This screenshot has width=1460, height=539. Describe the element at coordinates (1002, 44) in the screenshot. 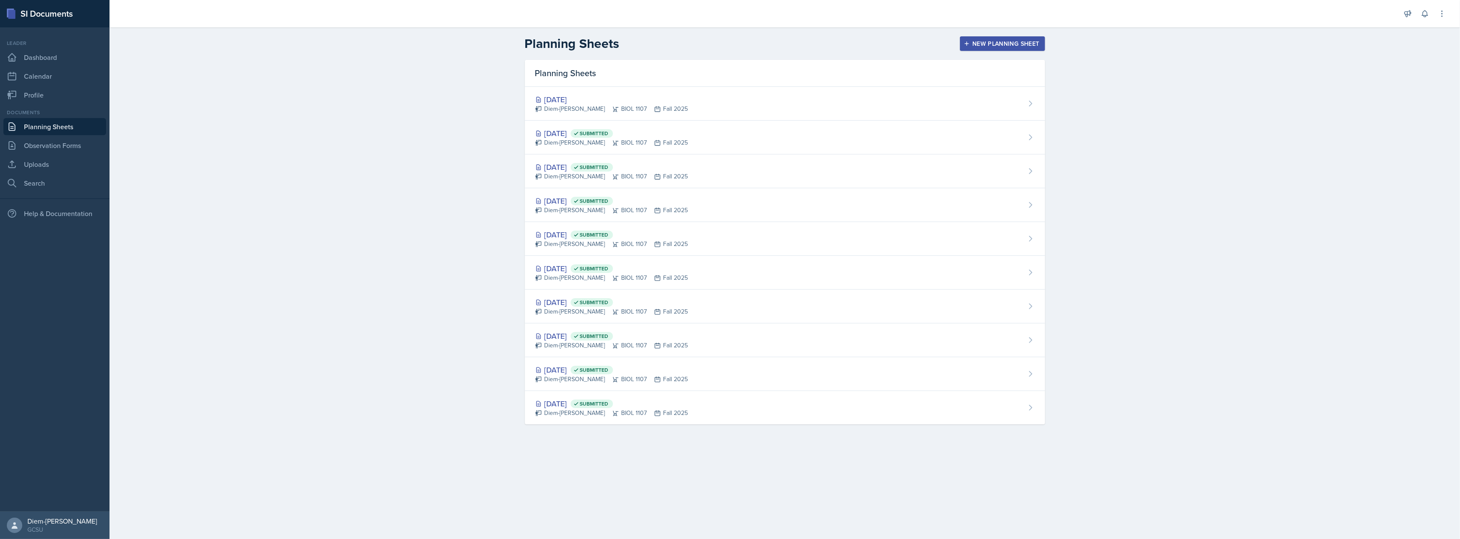

I see `div: New Planning Sheet` at that location.